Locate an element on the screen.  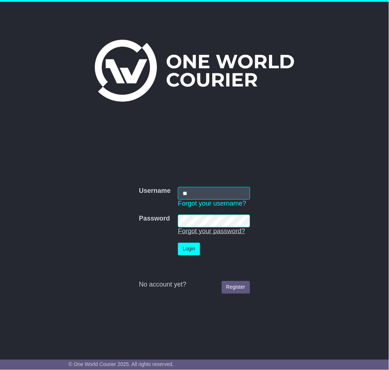
img: One World is located at coordinates (194, 71).